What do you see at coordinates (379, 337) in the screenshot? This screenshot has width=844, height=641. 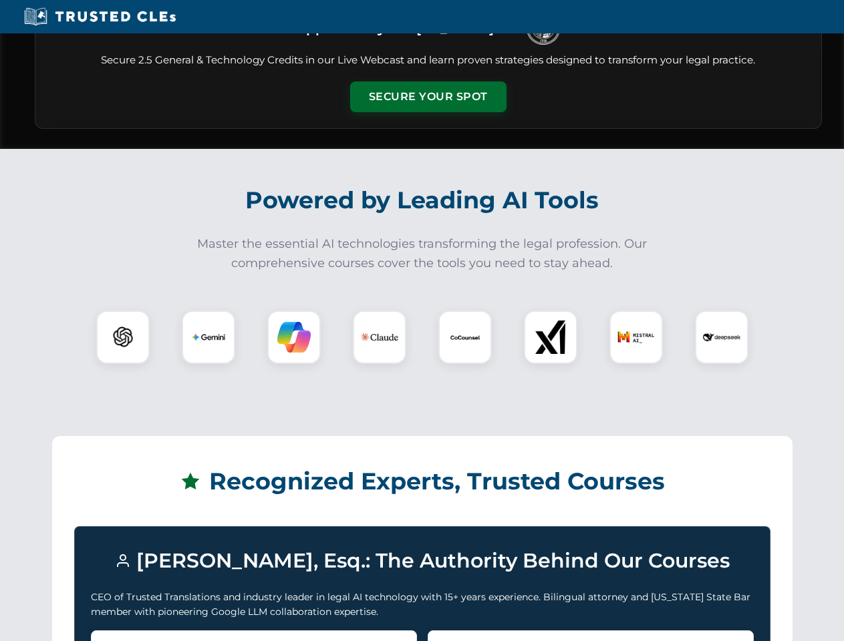 I see `div: Claude` at bounding box center [379, 337].